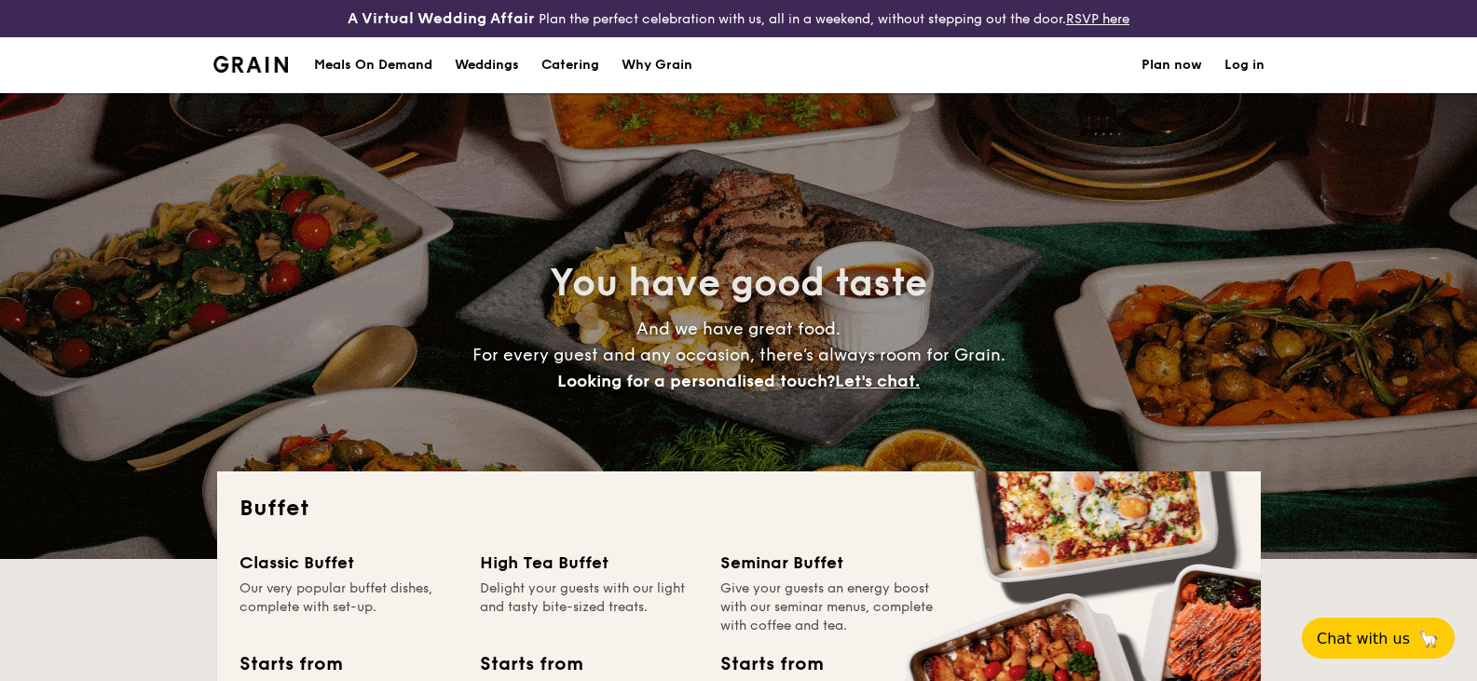 This screenshot has width=1477, height=681. Describe the element at coordinates (441, 19) in the screenshot. I see `h4: A Virtual Wedding Affair` at that location.